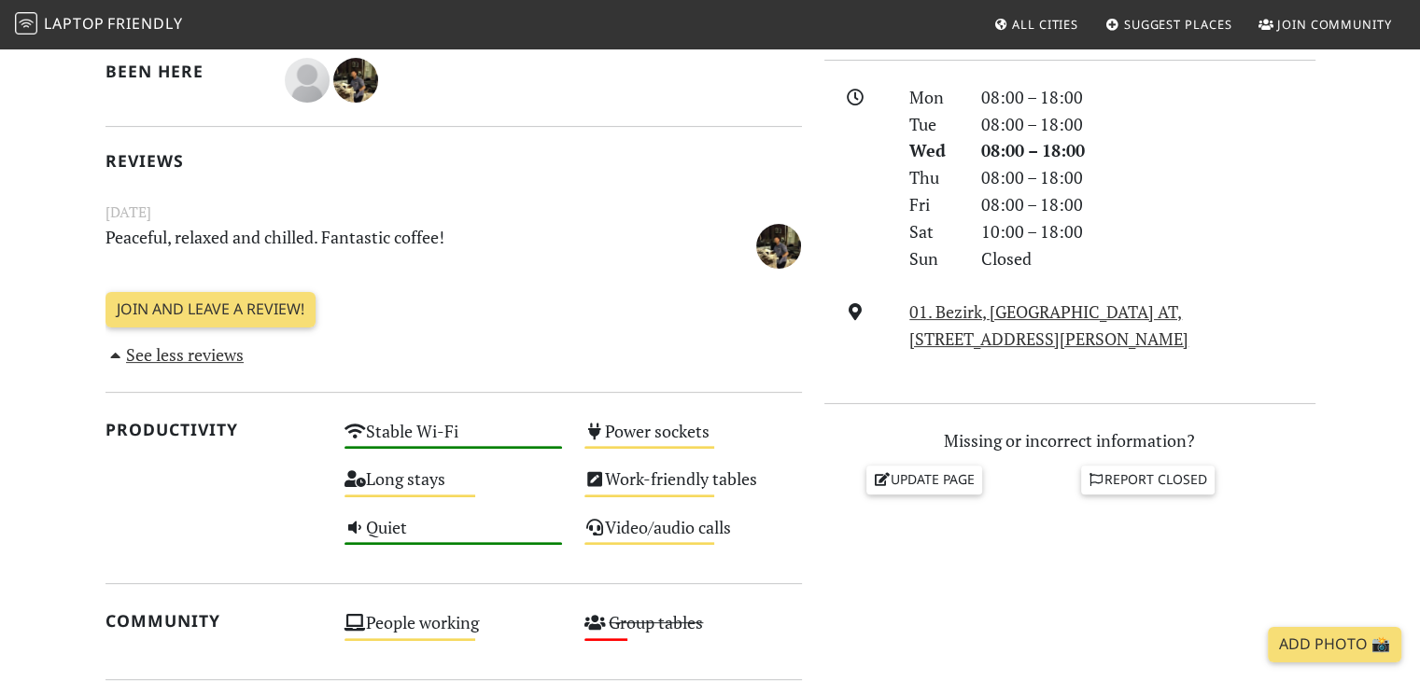 This screenshot has width=1420, height=681. What do you see at coordinates (453, 487) in the screenshot?
I see `div: Long stays` at bounding box center [453, 487].